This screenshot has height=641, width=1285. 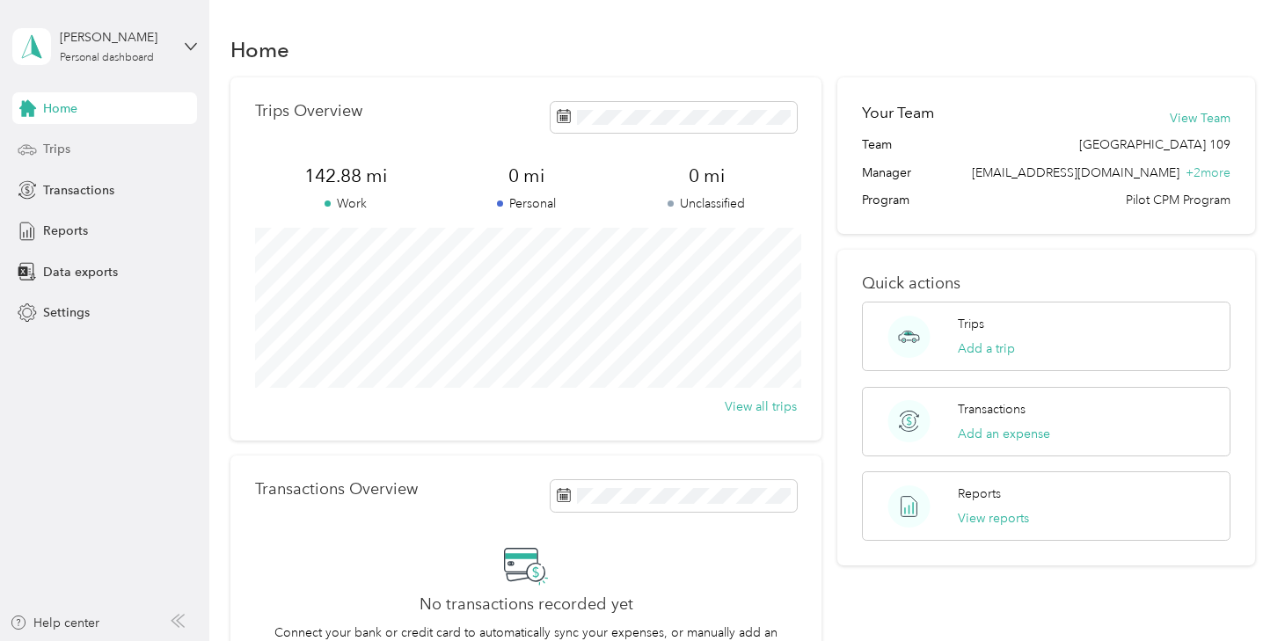 I want to click on span: Data exports, so click(x=80, y=272).